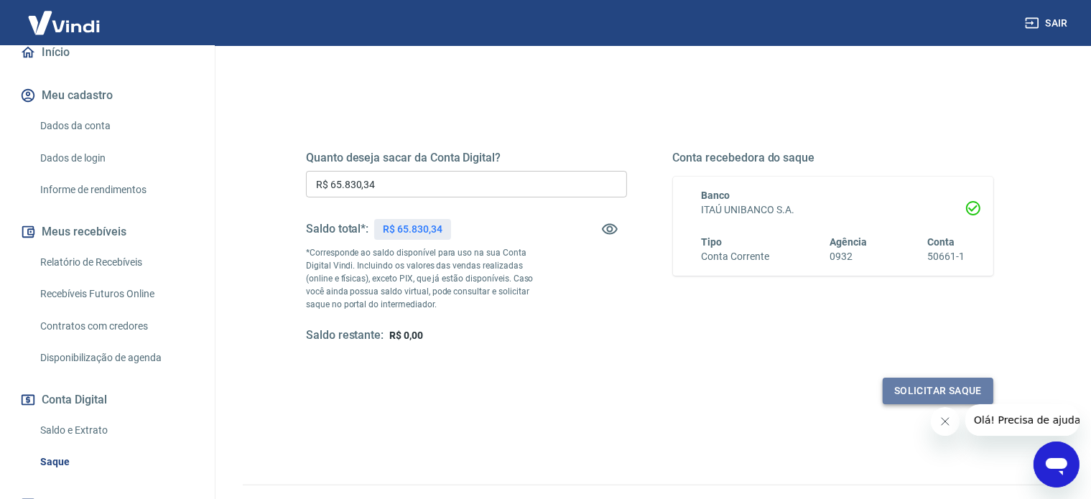 This screenshot has width=1091, height=499. Describe the element at coordinates (337, 229) in the screenshot. I see `h5: Saldo total*:` at that location.